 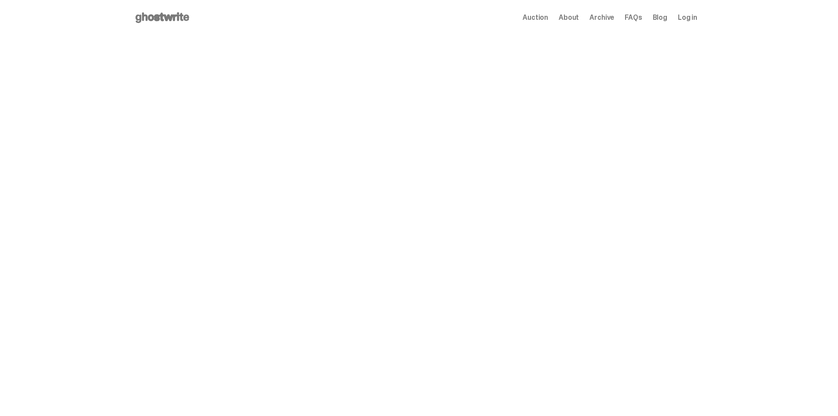 I want to click on a: Blog, so click(x=660, y=18).